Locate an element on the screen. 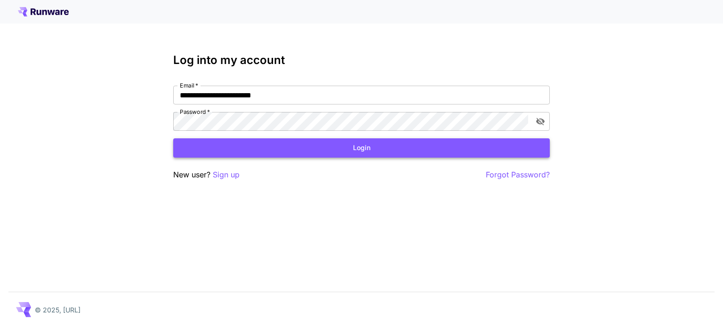 This screenshot has width=723, height=327. button: toggle password visibility is located at coordinates (541, 121).